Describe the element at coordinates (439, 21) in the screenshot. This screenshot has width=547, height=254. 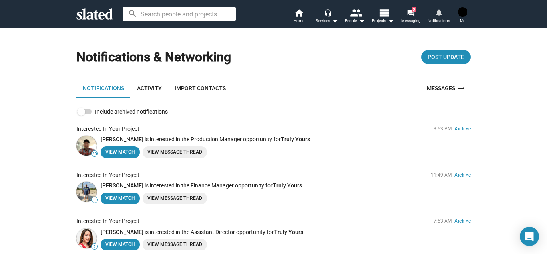
I see `span: Notifications` at that location.